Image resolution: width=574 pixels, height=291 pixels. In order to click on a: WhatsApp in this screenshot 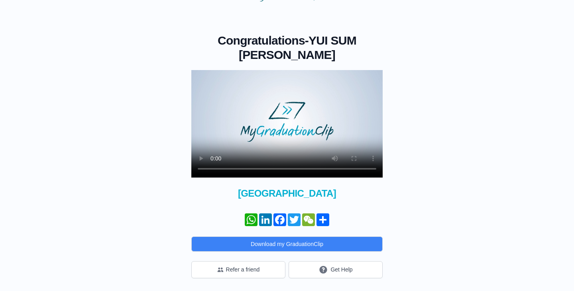, I will do `click(251, 220)`.